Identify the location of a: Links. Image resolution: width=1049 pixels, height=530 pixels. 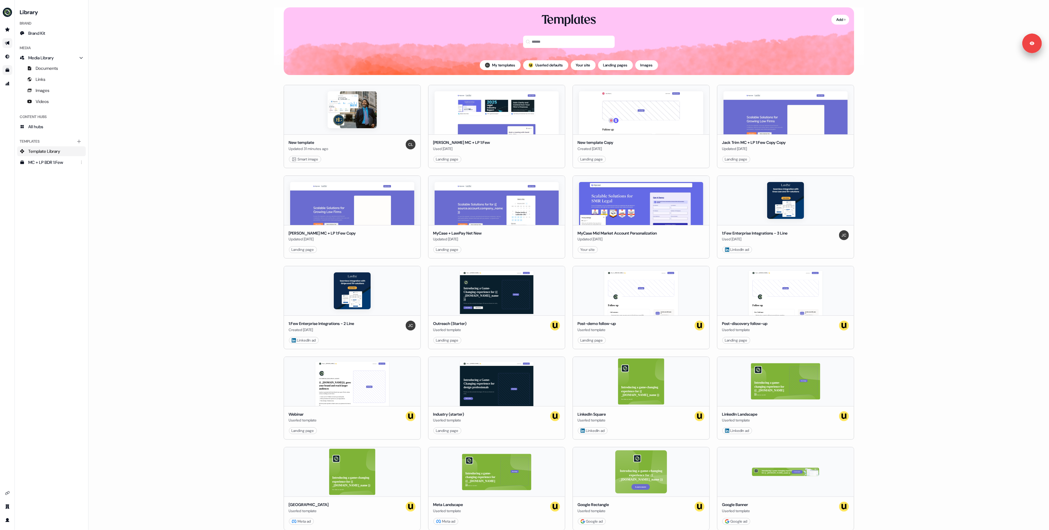
(51, 79).